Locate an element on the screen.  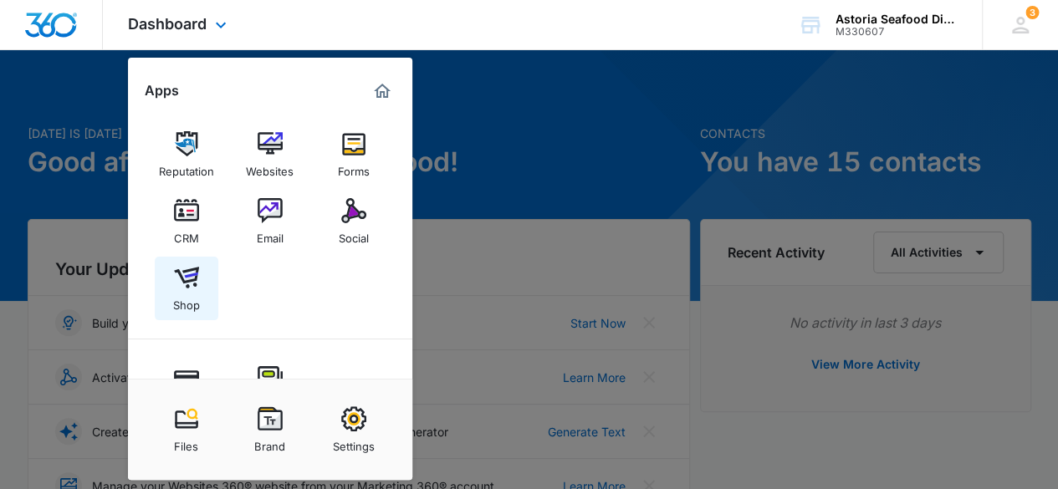
span: Dashboard is located at coordinates (167, 23).